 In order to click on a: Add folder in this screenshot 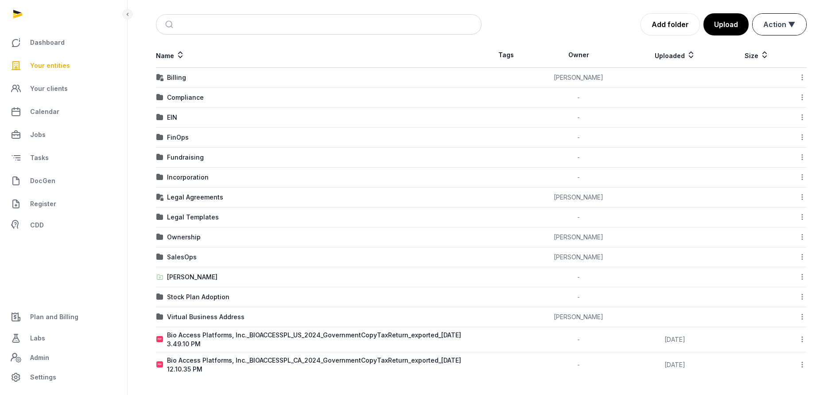, I will do `click(670, 24)`.